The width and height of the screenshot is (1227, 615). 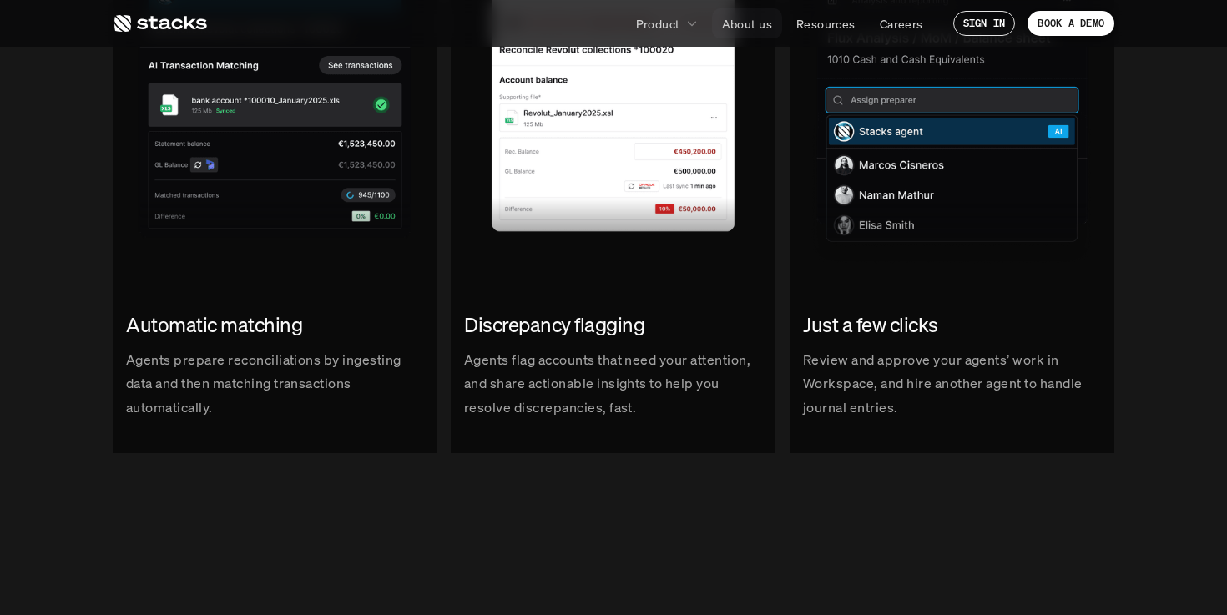 I want to click on p: Careers, so click(x=902, y=23).